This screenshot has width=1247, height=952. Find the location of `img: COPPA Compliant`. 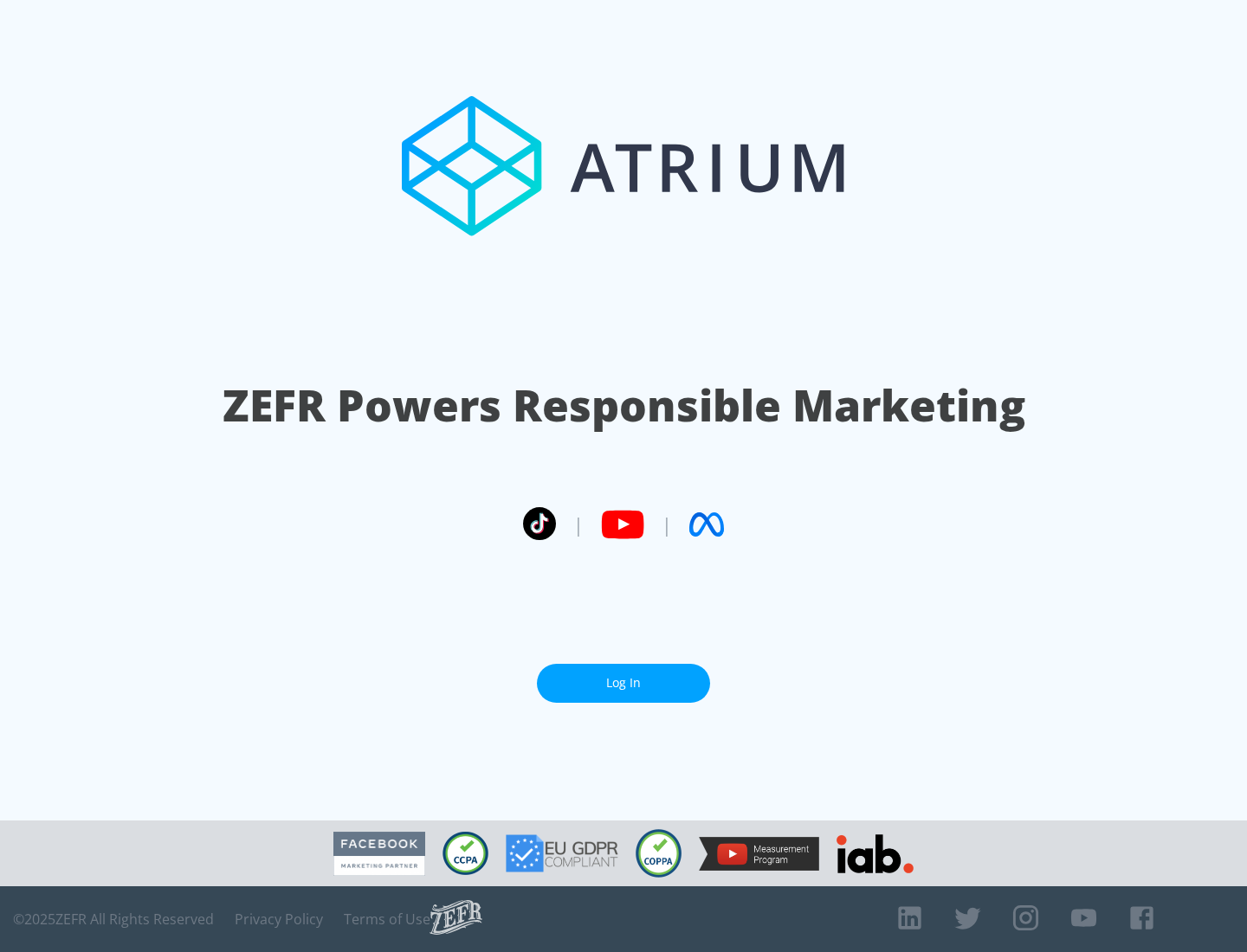

img: COPPA Compliant is located at coordinates (658, 854).